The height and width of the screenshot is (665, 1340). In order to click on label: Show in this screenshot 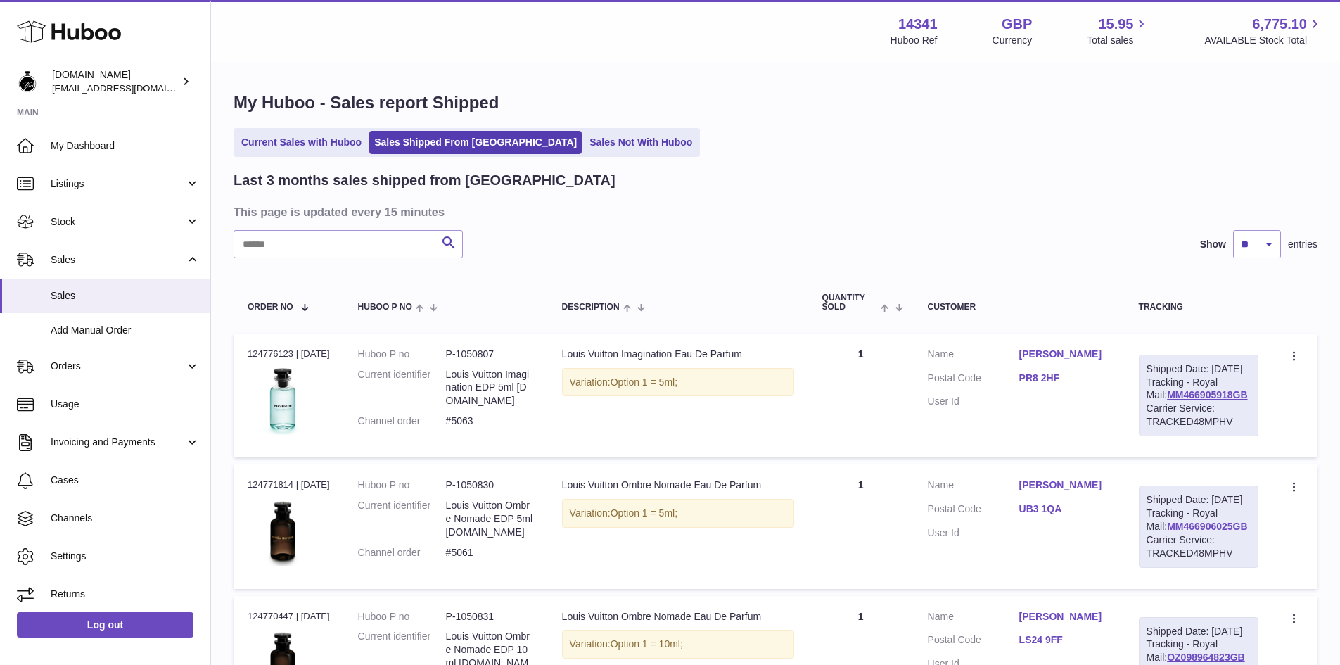, I will do `click(1213, 244)`.